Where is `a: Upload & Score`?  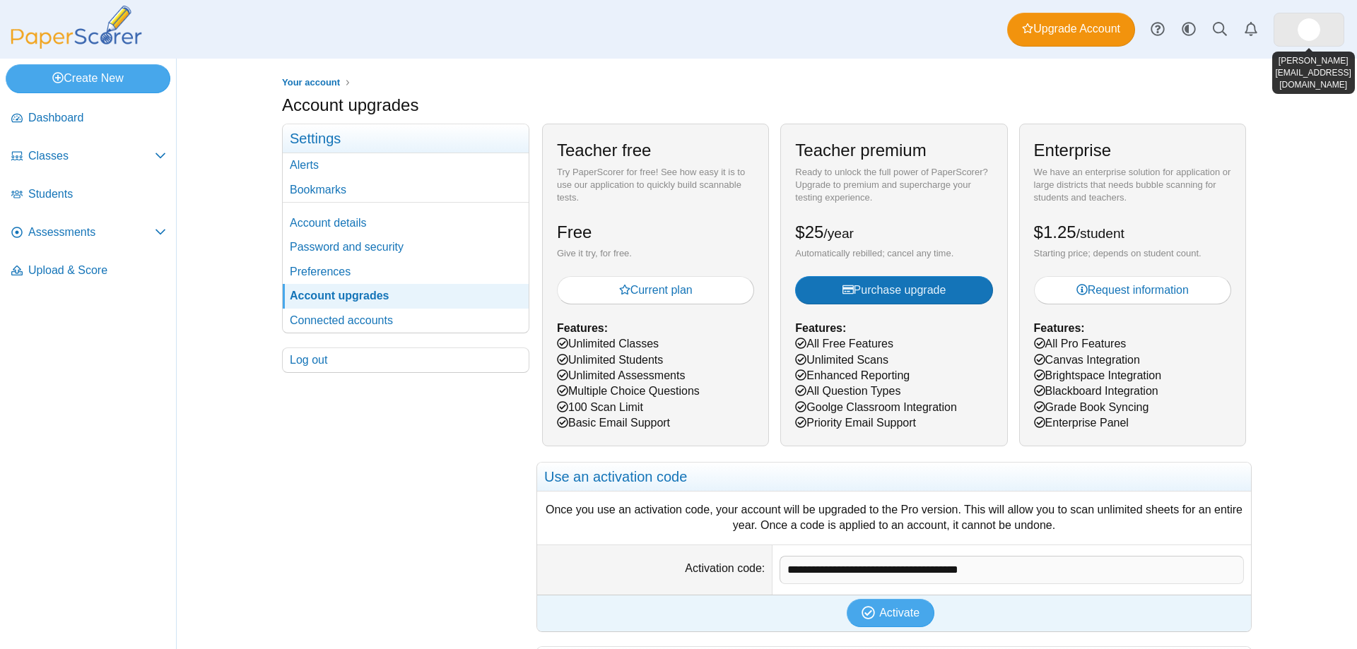
a: Upload & Score is located at coordinates (88, 271).